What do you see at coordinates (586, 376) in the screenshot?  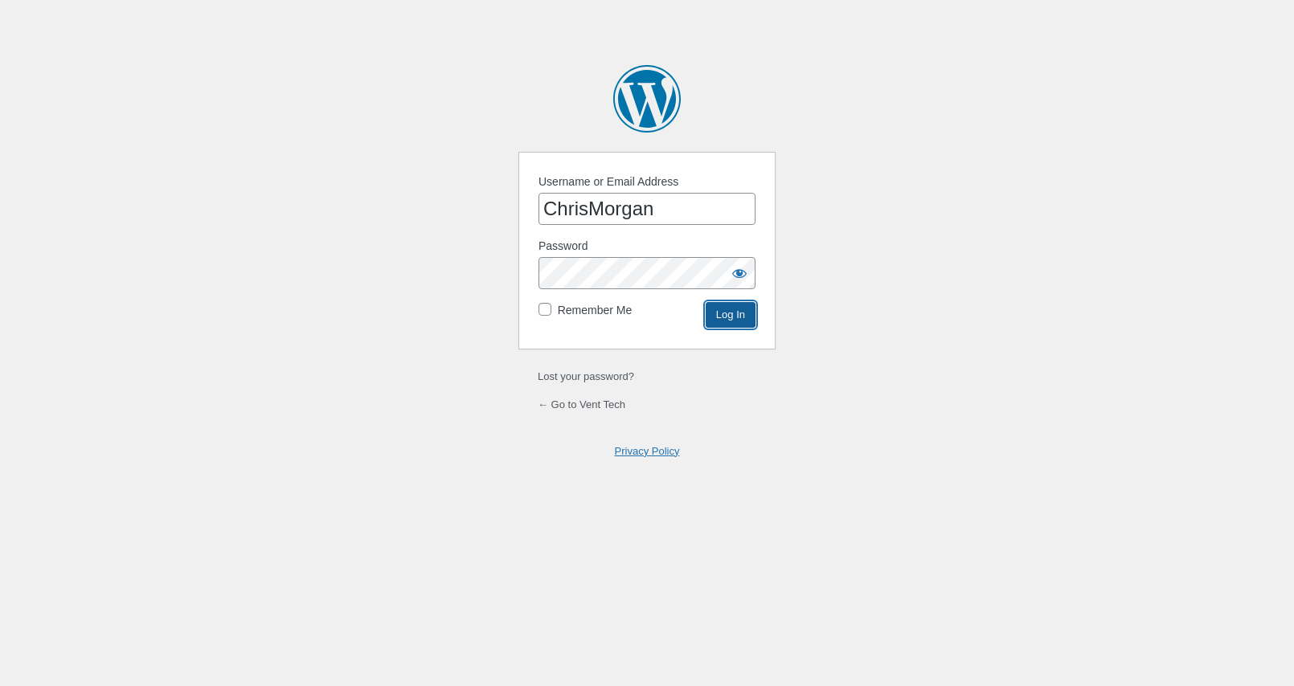 I see `a: Lost your password?` at bounding box center [586, 376].